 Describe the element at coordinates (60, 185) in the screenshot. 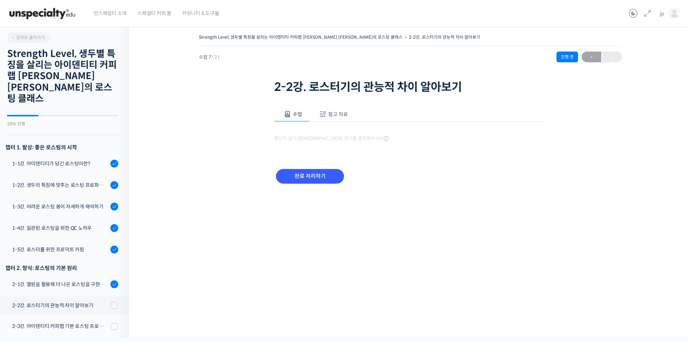

I see `div: 1-2강. 생두의 특징에 맞추는 로스팅 프로파일 'Stength Level'` at that location.